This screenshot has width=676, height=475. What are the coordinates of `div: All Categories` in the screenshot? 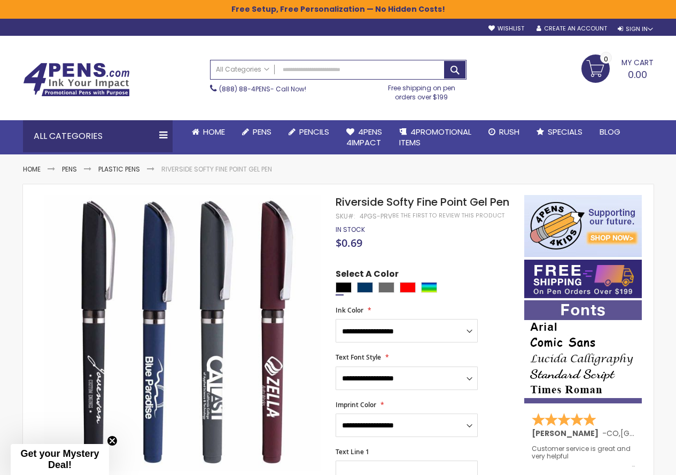 It's located at (98, 136).